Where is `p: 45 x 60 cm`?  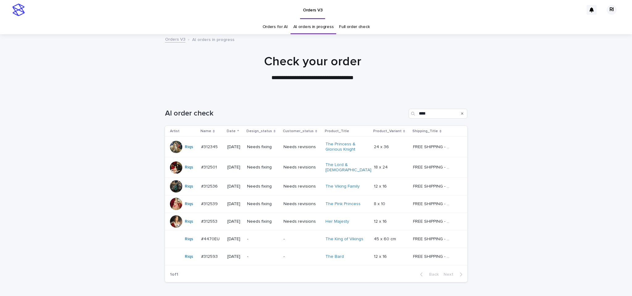
p: 45 x 60 cm is located at coordinates (385, 239).